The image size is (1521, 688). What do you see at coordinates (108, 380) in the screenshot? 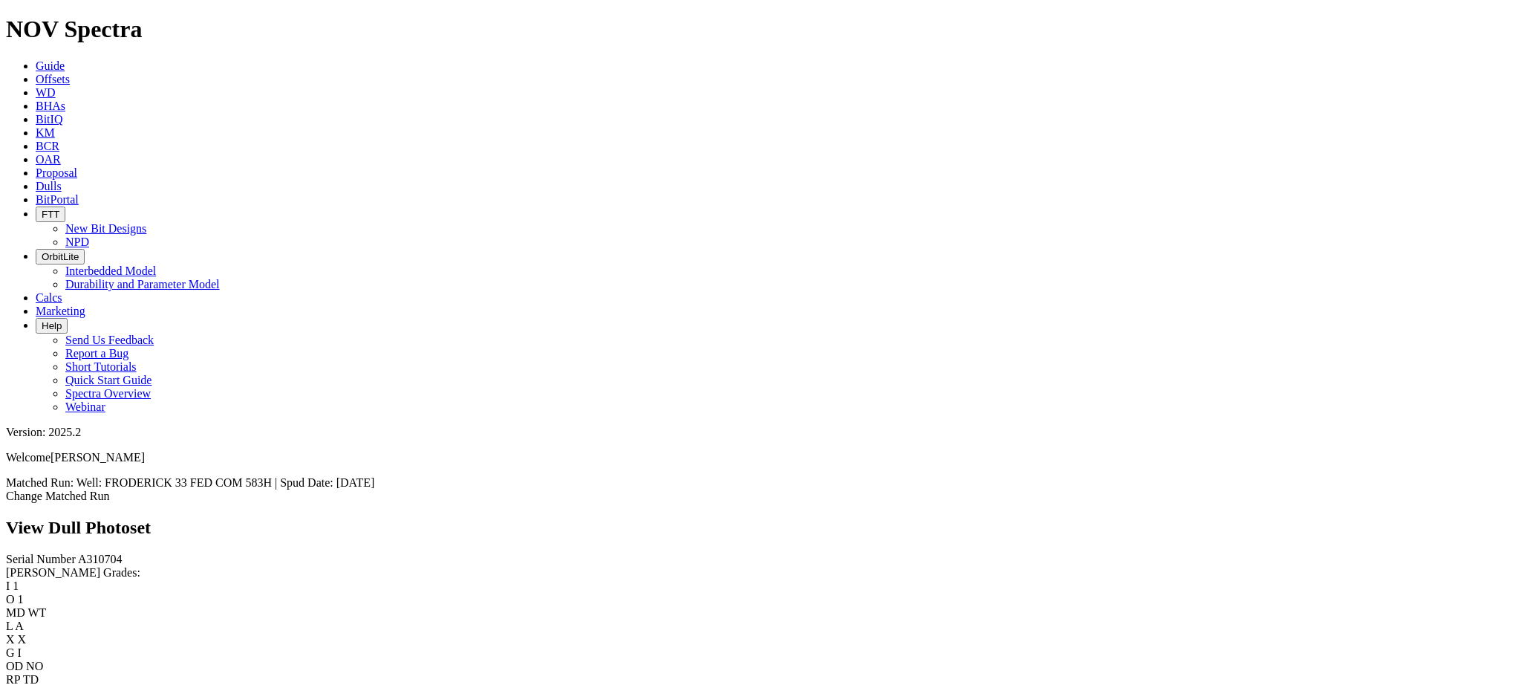
I see `a: Quick Start Guide` at bounding box center [108, 380].